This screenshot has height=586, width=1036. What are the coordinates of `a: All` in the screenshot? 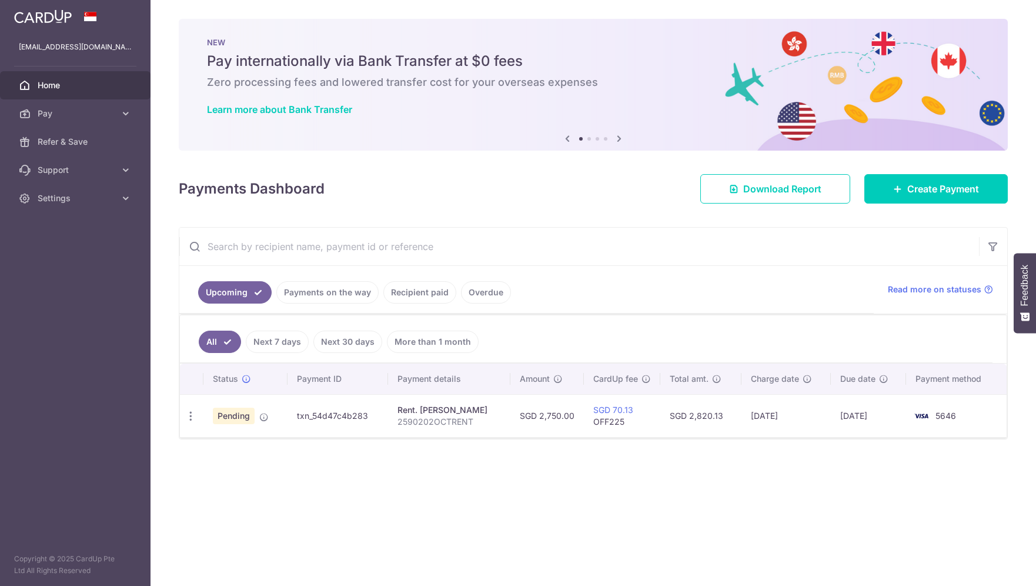 It's located at (220, 342).